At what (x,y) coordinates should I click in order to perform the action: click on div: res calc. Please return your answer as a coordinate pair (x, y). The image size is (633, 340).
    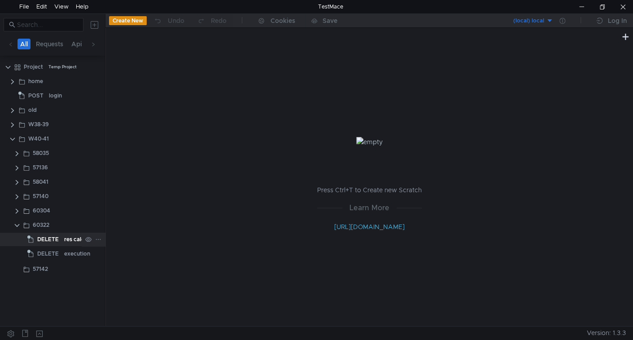
    Looking at the image, I should click on (74, 239).